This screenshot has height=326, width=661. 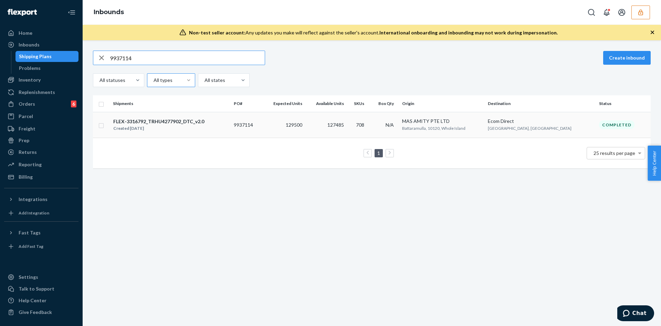 What do you see at coordinates (41, 165) in the screenshot?
I see `a: Reporting` at bounding box center [41, 165].